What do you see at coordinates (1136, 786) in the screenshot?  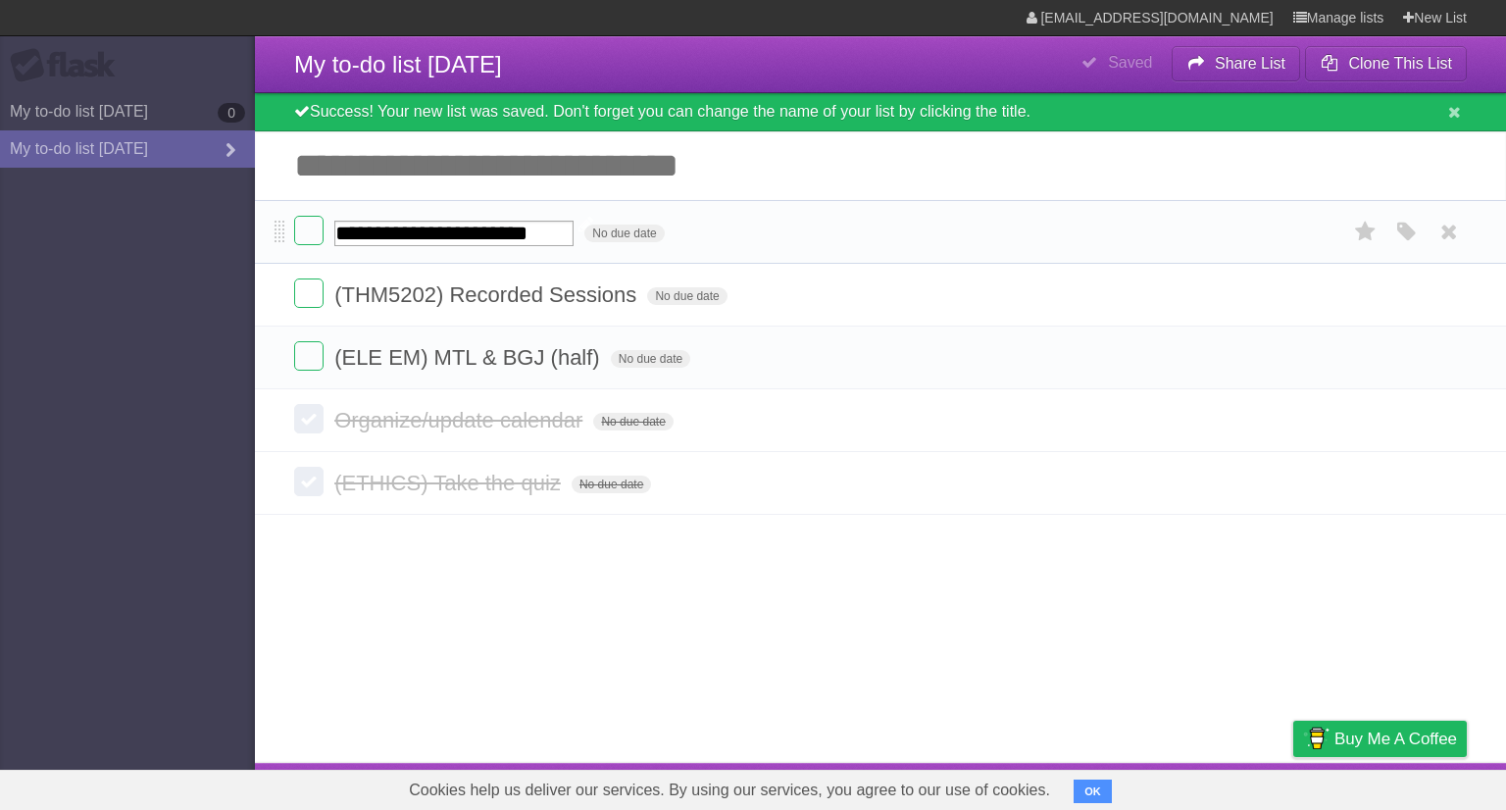 I see `a: Developers` at bounding box center [1136, 786].